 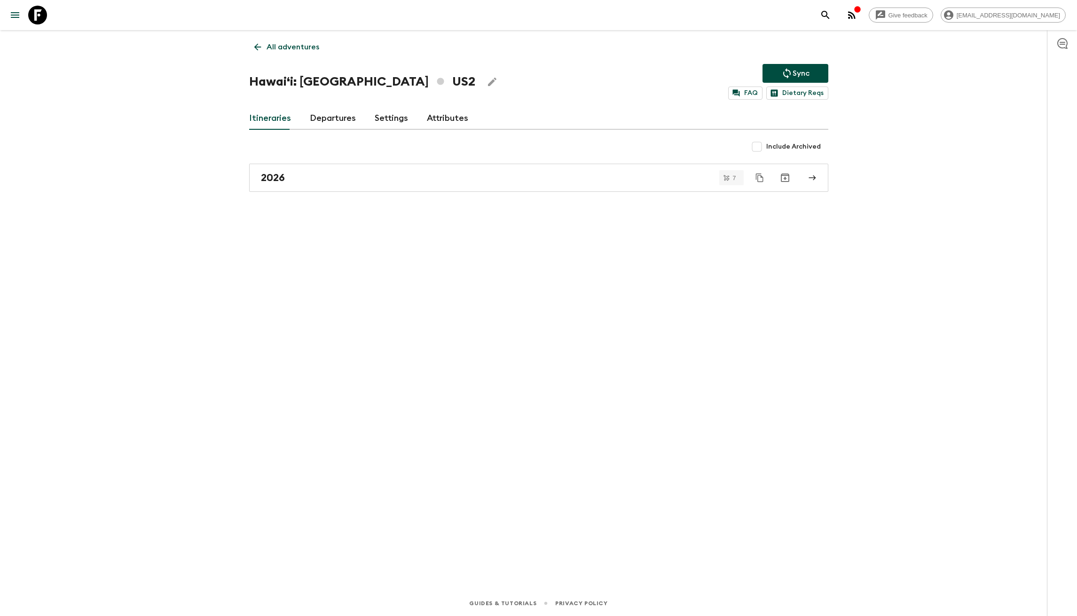 What do you see at coordinates (391, 118) in the screenshot?
I see `a: Settings` at bounding box center [391, 118].